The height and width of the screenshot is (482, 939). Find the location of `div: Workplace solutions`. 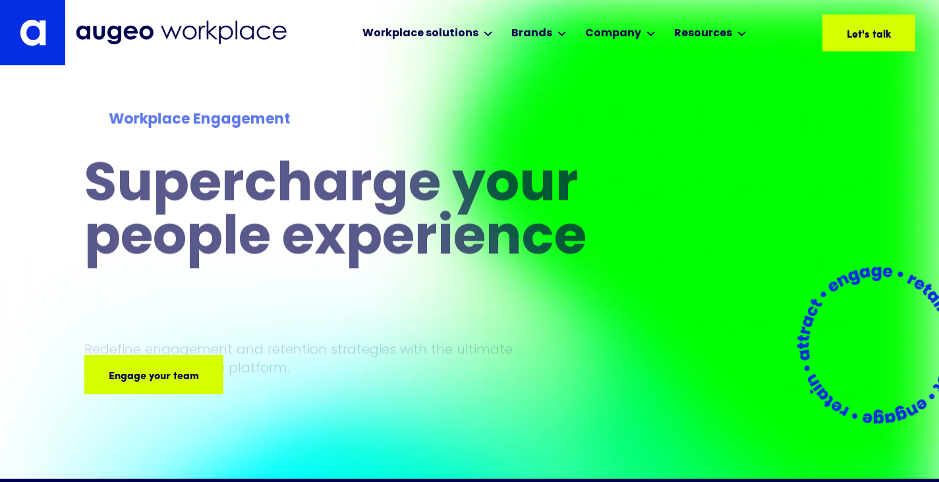

div: Workplace solutions is located at coordinates (420, 34).